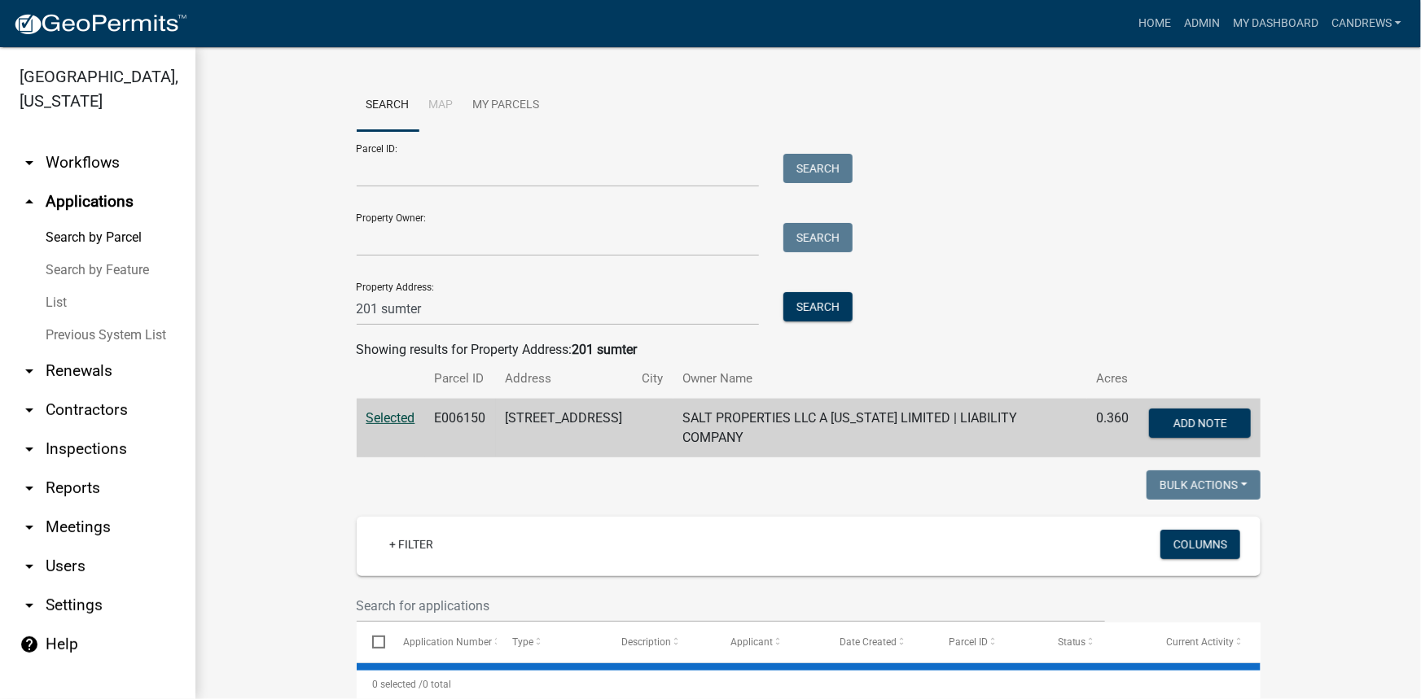 Image resolution: width=1421 pixels, height=699 pixels. Describe the element at coordinates (660, 642) in the screenshot. I see `datatable-header-cell: Description` at that location.